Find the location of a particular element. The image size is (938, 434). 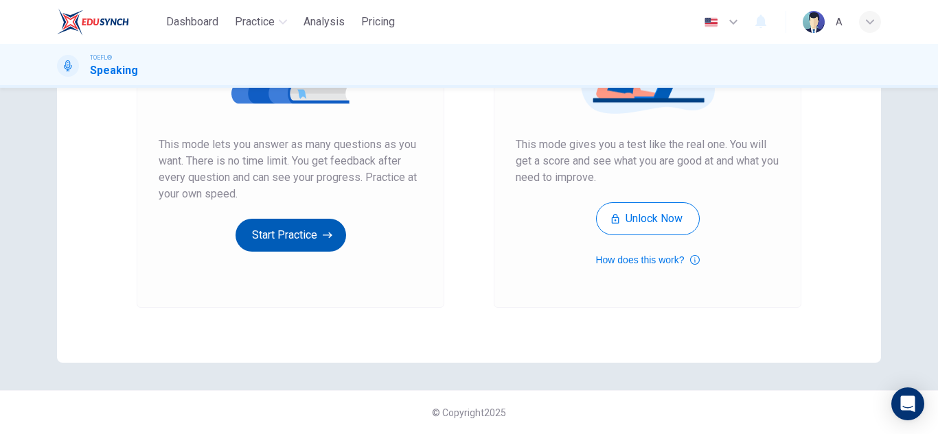

button: Unlock Now is located at coordinates (647, 219).